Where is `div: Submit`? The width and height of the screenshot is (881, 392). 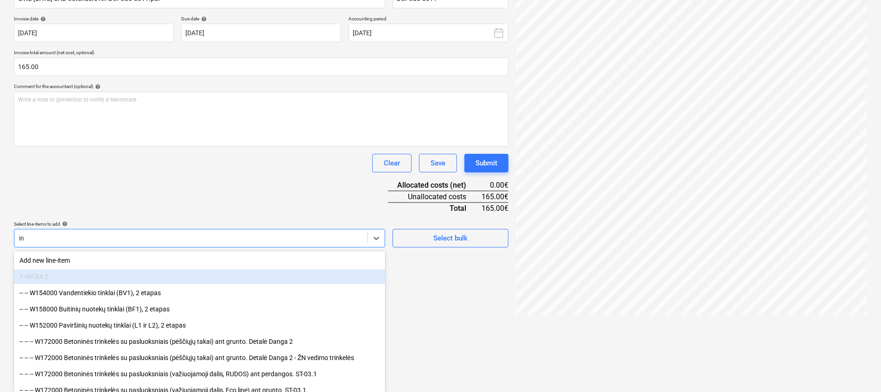
div: Submit is located at coordinates (486, 163).